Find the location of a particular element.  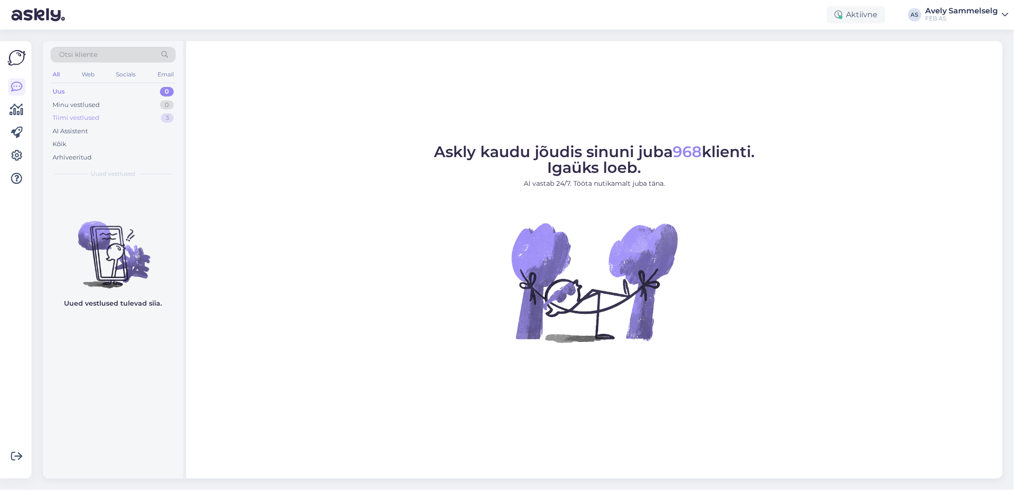

p: AI vastab 24/7. Tööta nutikamalt juba täna. is located at coordinates (594, 183).